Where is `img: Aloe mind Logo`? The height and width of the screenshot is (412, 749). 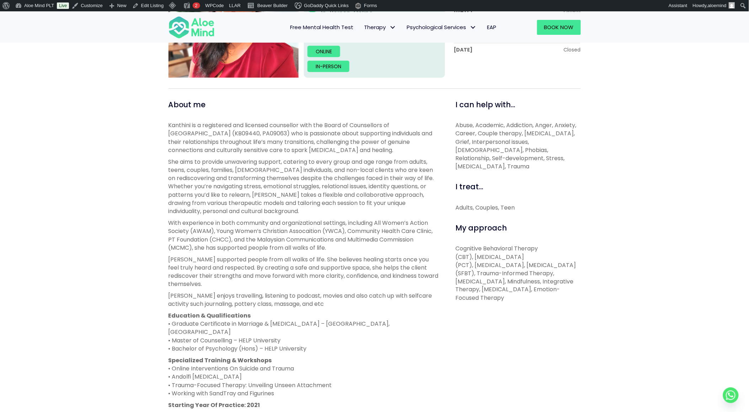 img: Aloe mind Logo is located at coordinates (192, 27).